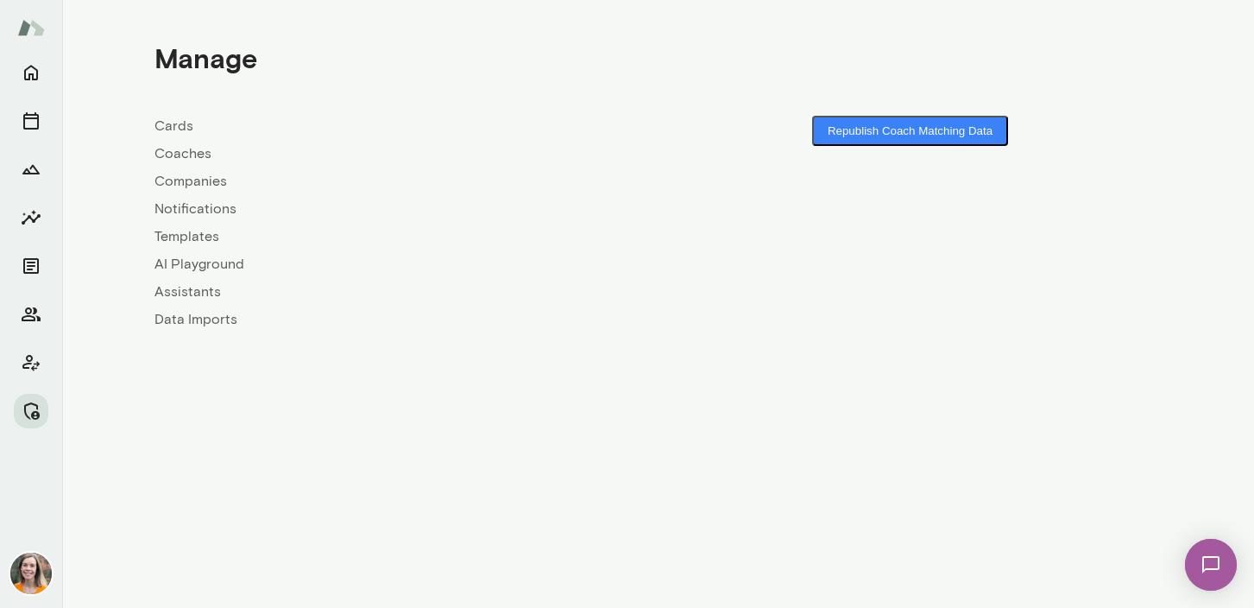 Image resolution: width=1254 pixels, height=608 pixels. I want to click on button: Growth Plan, so click(31, 169).